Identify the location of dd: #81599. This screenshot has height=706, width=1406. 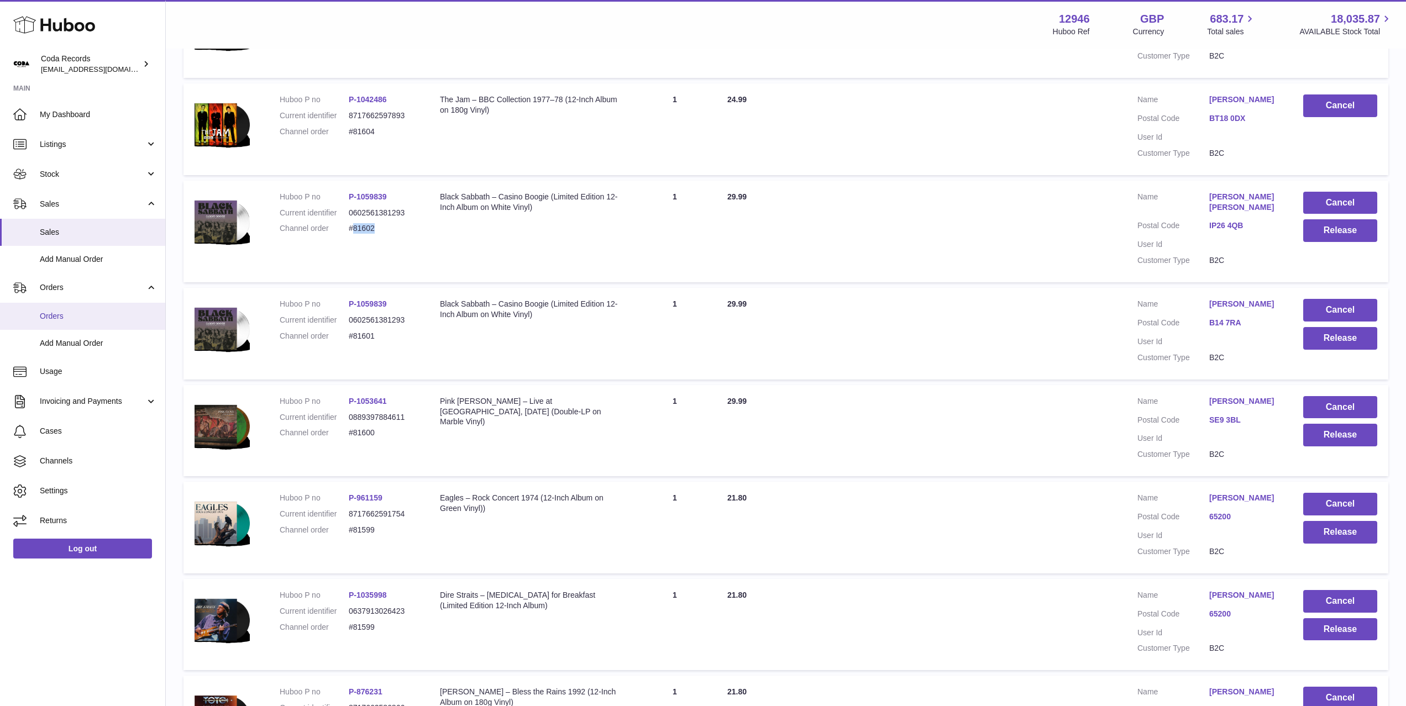
(383, 627).